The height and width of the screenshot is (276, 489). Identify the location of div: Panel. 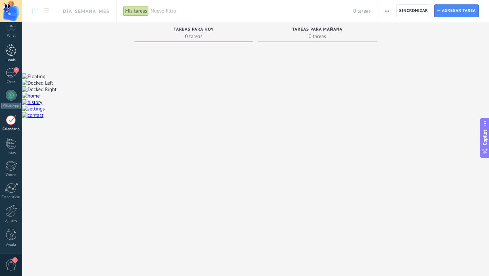
(11, 36).